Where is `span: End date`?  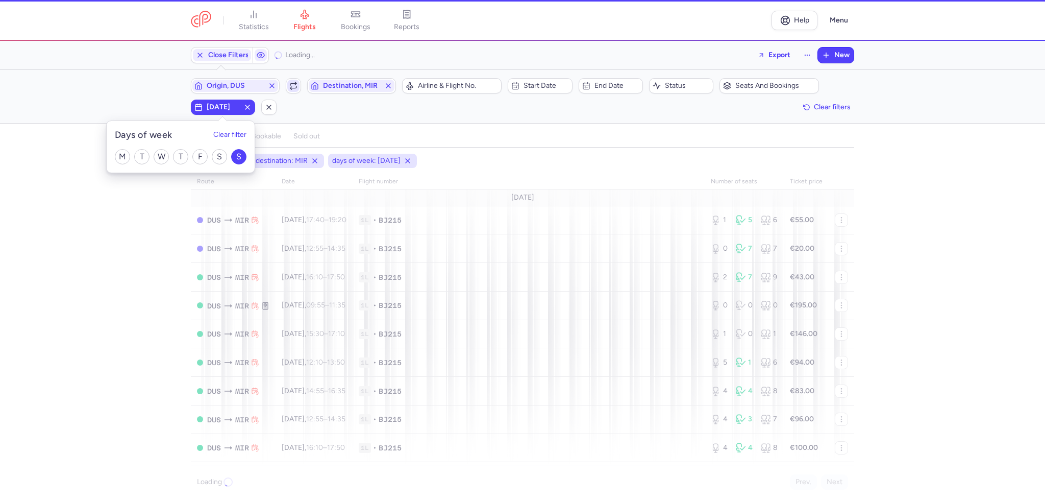
span: End date is located at coordinates (617, 86).